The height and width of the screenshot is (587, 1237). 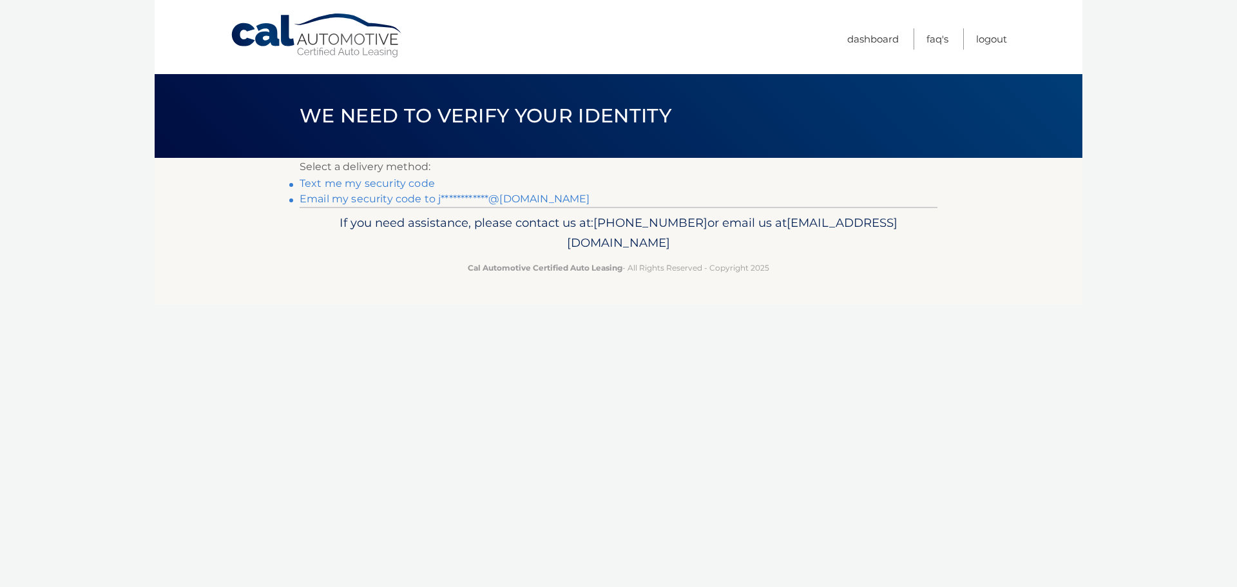 What do you see at coordinates (545, 267) in the screenshot?
I see `strong: Cal Automotive Certified Auto Leasing` at bounding box center [545, 267].